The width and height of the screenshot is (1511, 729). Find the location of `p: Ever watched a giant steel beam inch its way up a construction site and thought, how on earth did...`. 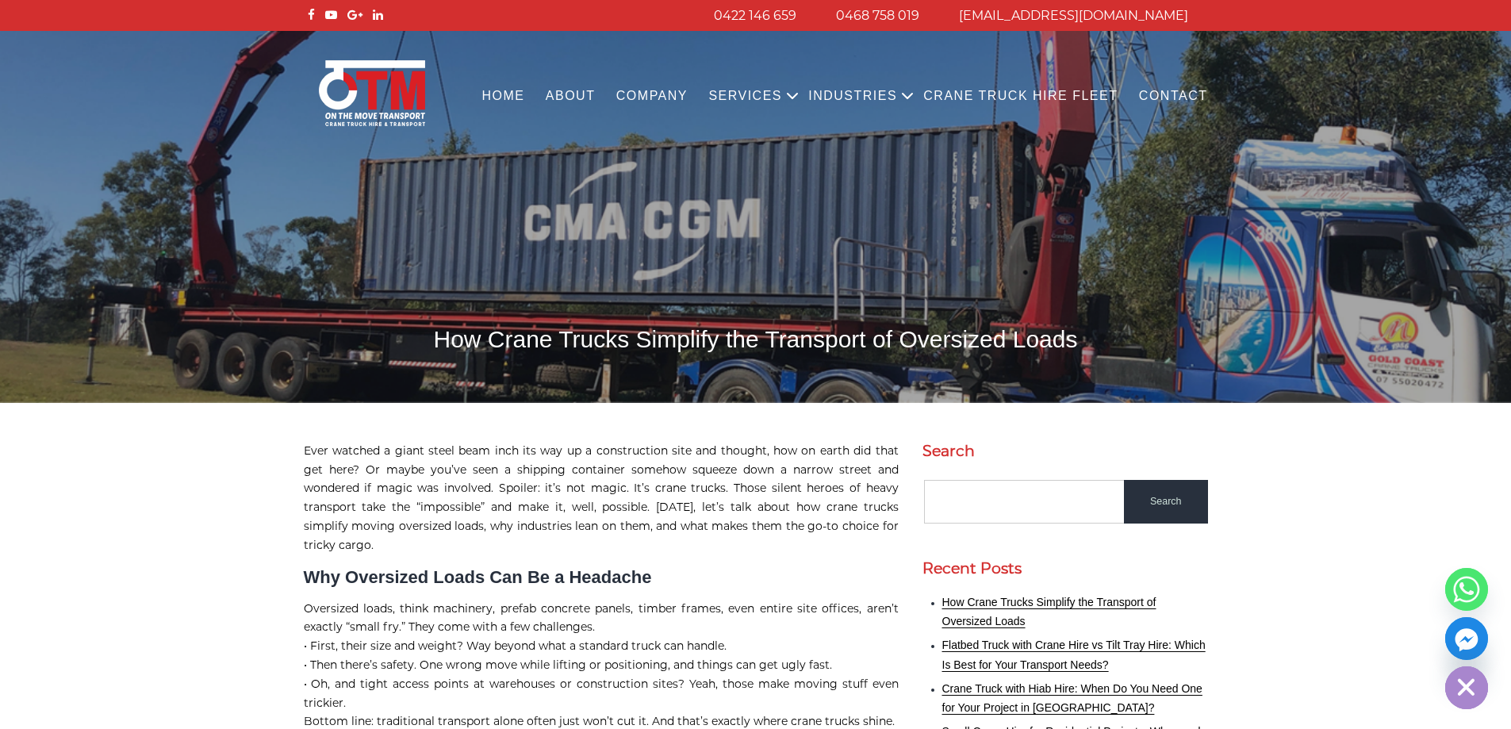

p: Ever watched a giant steel beam inch its way up a construction site and thought, how on earth did... is located at coordinates (601, 498).